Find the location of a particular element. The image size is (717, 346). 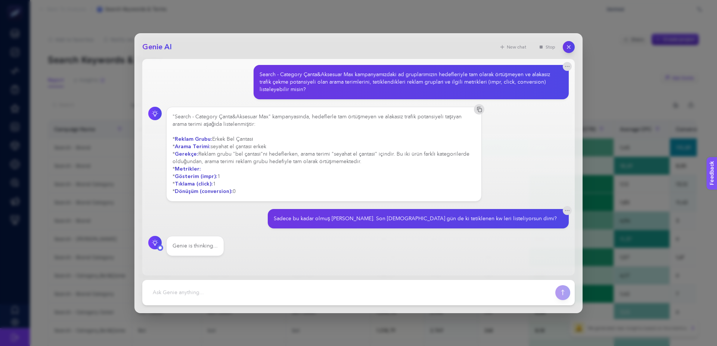

strong: Tıklama (click): is located at coordinates (194, 184).